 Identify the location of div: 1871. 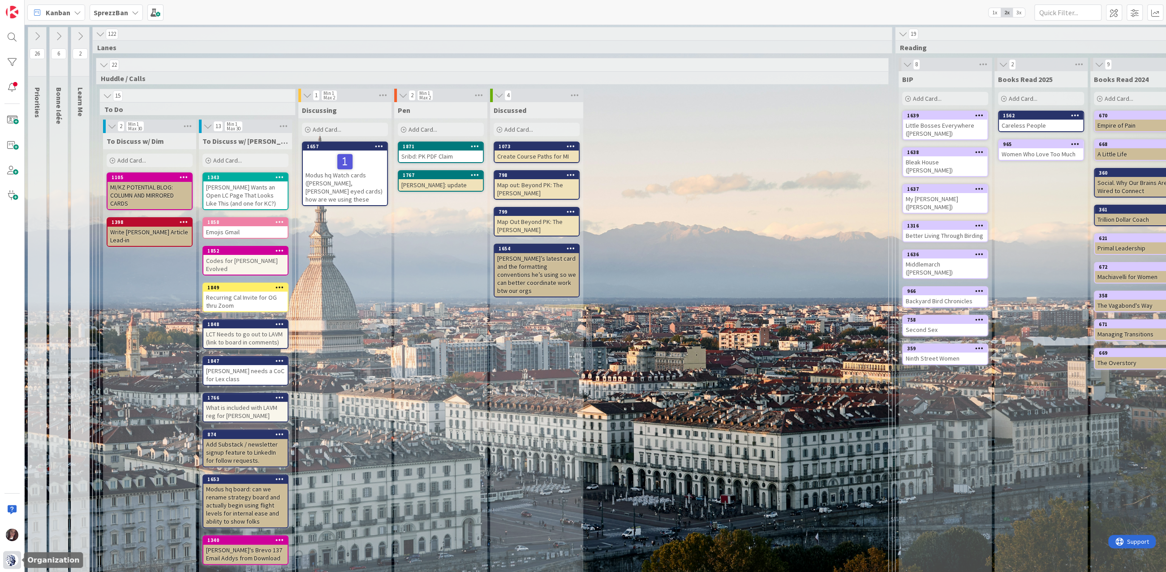
(443, 147).